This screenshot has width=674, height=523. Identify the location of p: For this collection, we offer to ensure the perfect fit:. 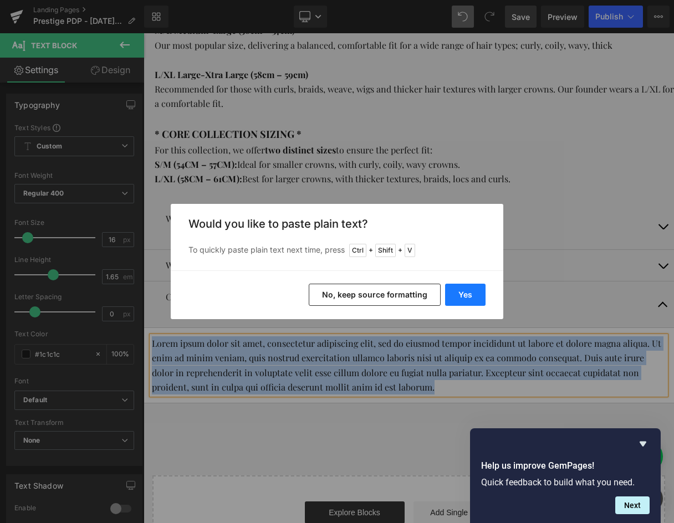
(270, 117).